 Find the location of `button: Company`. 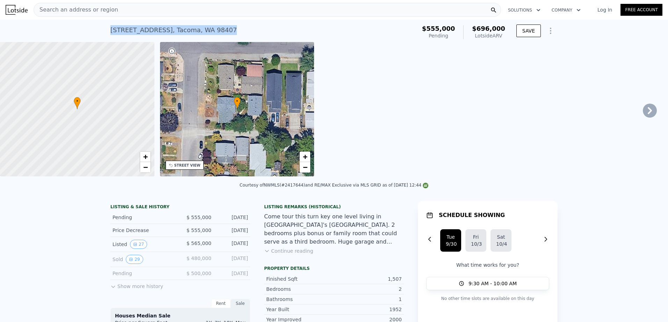

button: Company is located at coordinates (566, 10).